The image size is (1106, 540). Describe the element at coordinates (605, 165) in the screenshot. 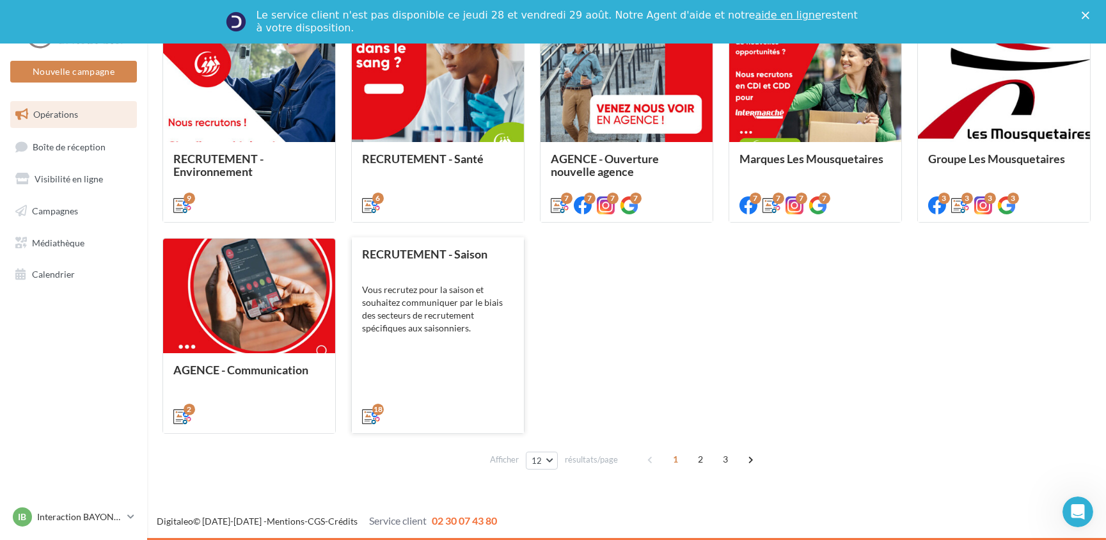

I see `span: AGENCE - Ouverture nouvelle agence` at that location.